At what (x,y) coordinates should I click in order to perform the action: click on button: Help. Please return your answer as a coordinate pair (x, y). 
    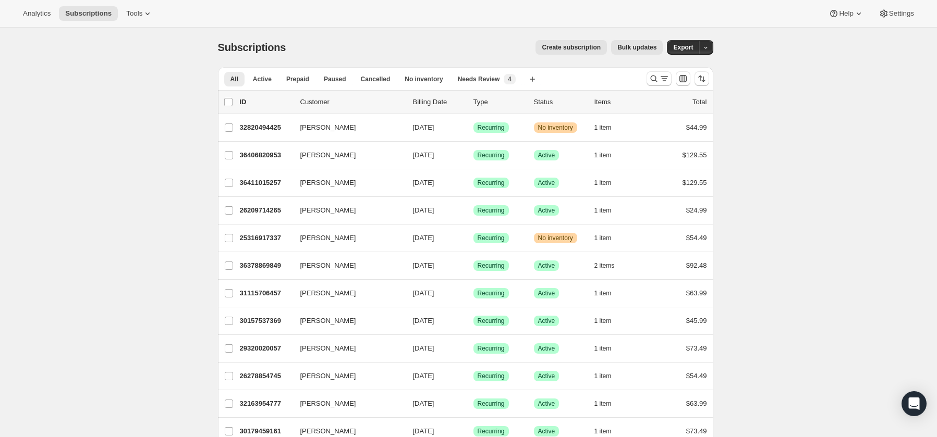
    Looking at the image, I should click on (845, 14).